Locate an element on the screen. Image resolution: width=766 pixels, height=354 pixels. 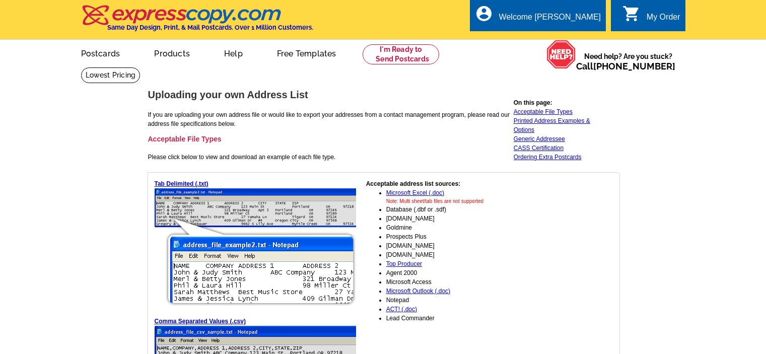
a: Top Producer is located at coordinates (404, 264).